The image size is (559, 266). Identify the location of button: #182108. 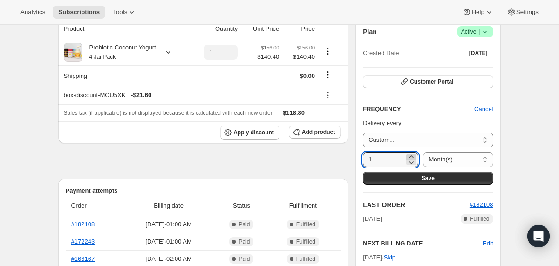
(482, 205).